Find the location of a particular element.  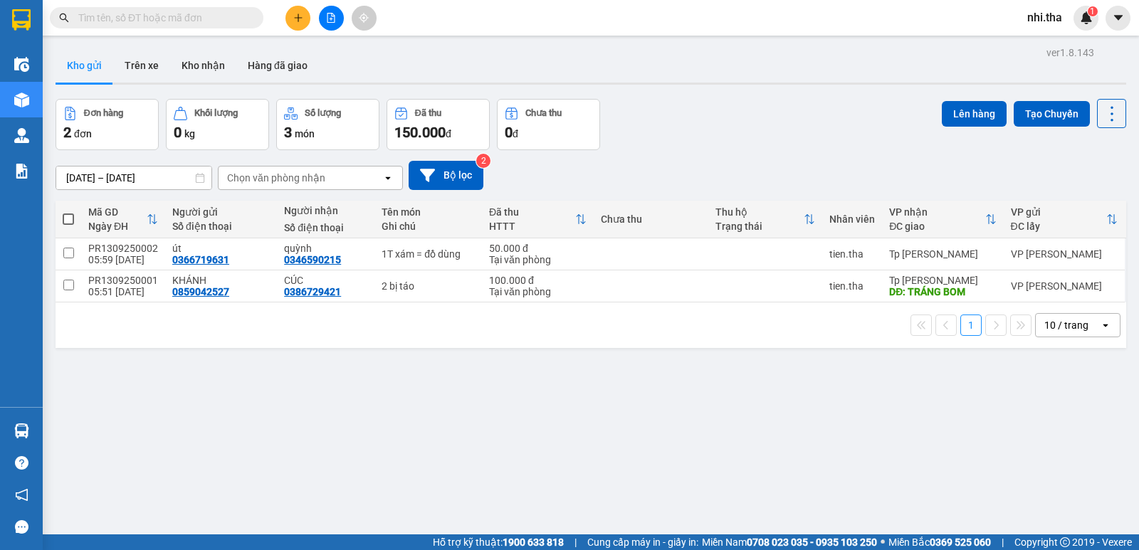

span: question-circle is located at coordinates (21, 463).